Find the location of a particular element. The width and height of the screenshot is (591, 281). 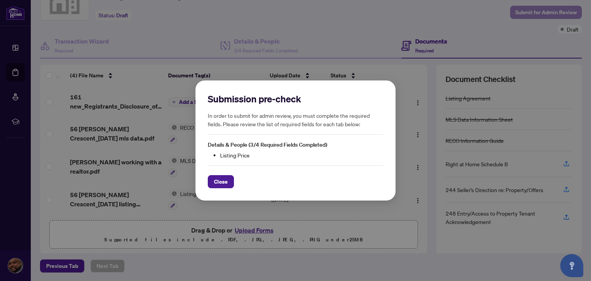

h5: In order to submit for admin review, you must complete the required fields. Please review the lis... is located at coordinates (295, 120).